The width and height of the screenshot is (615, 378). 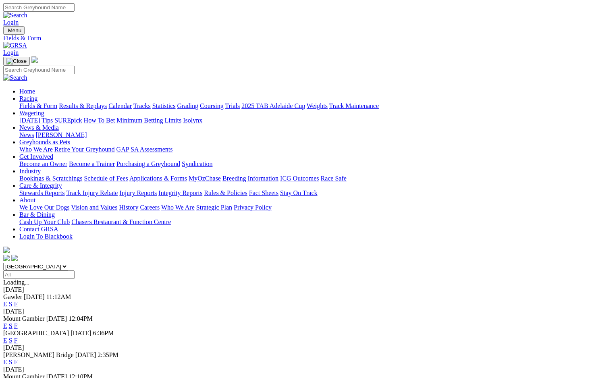 What do you see at coordinates (83, 106) in the screenshot?
I see `a: Results & Replays` at bounding box center [83, 106].